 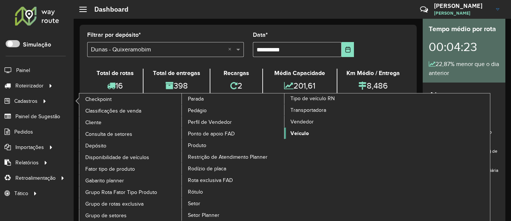 I want to click on div: 201,61, so click(x=300, y=86).